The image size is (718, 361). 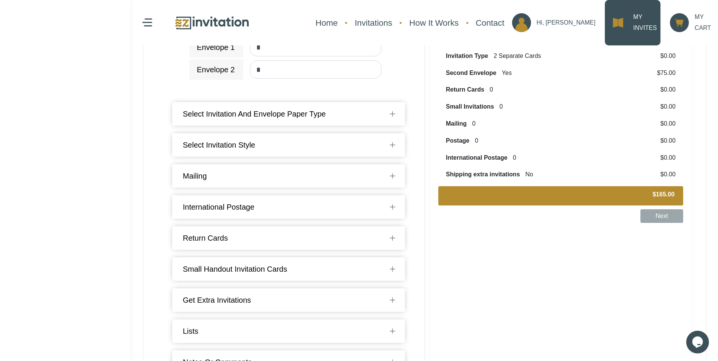 What do you see at coordinates (618, 23) in the screenshot?
I see `img: ico_my_invites.png` at bounding box center [618, 23].